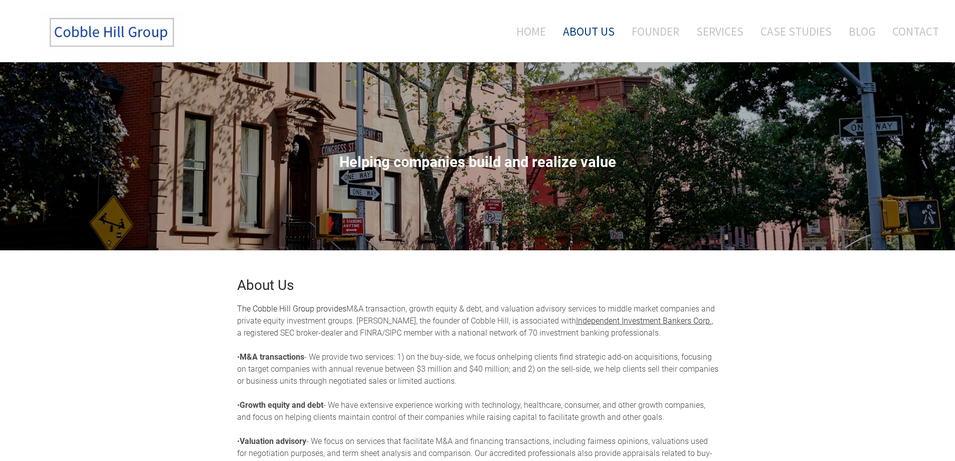  I want to click on a: Independent Investment Bankers Corp., so click(644, 320).